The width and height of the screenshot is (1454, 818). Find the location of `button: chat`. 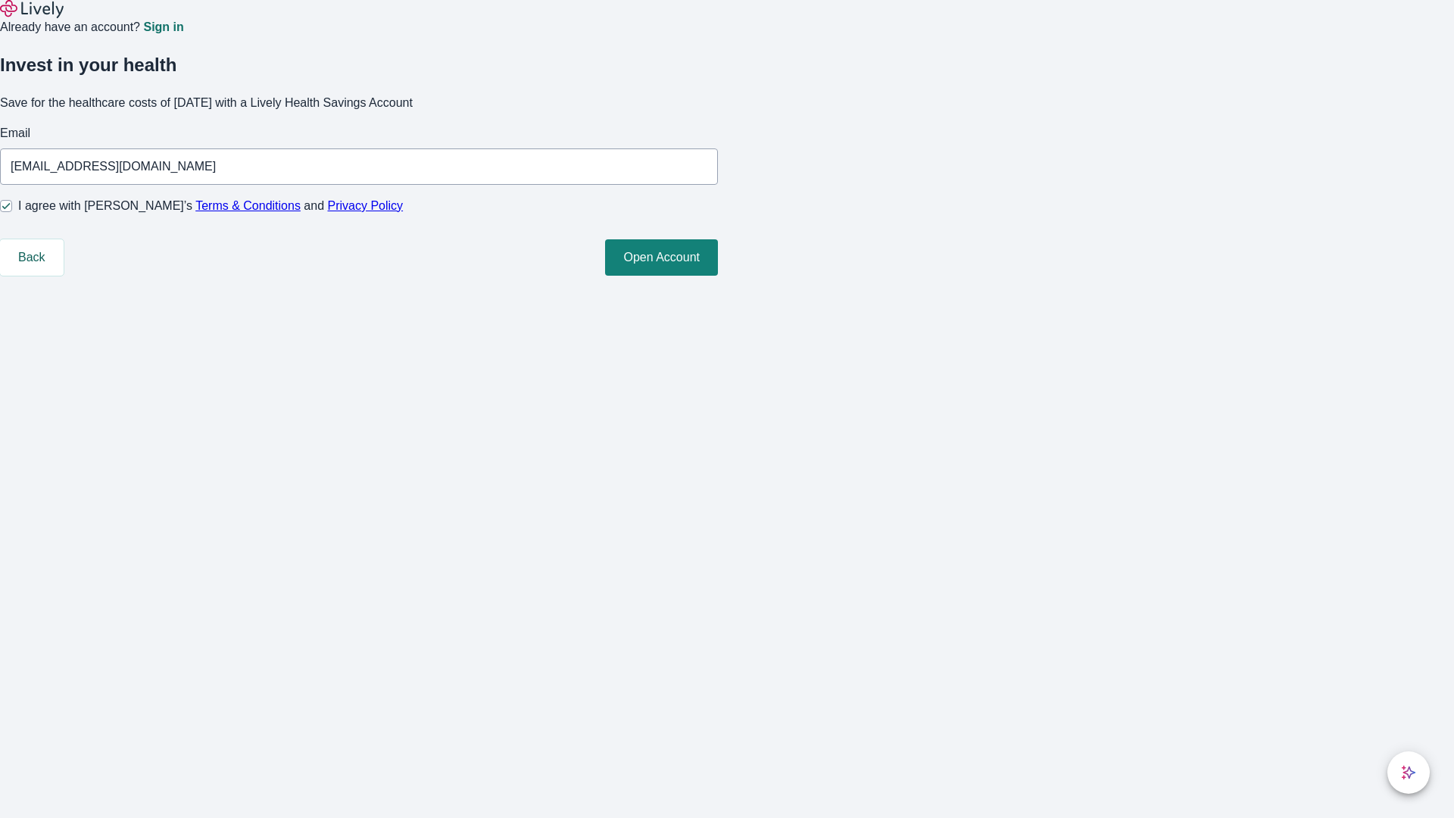

button: chat is located at coordinates (1408, 772).